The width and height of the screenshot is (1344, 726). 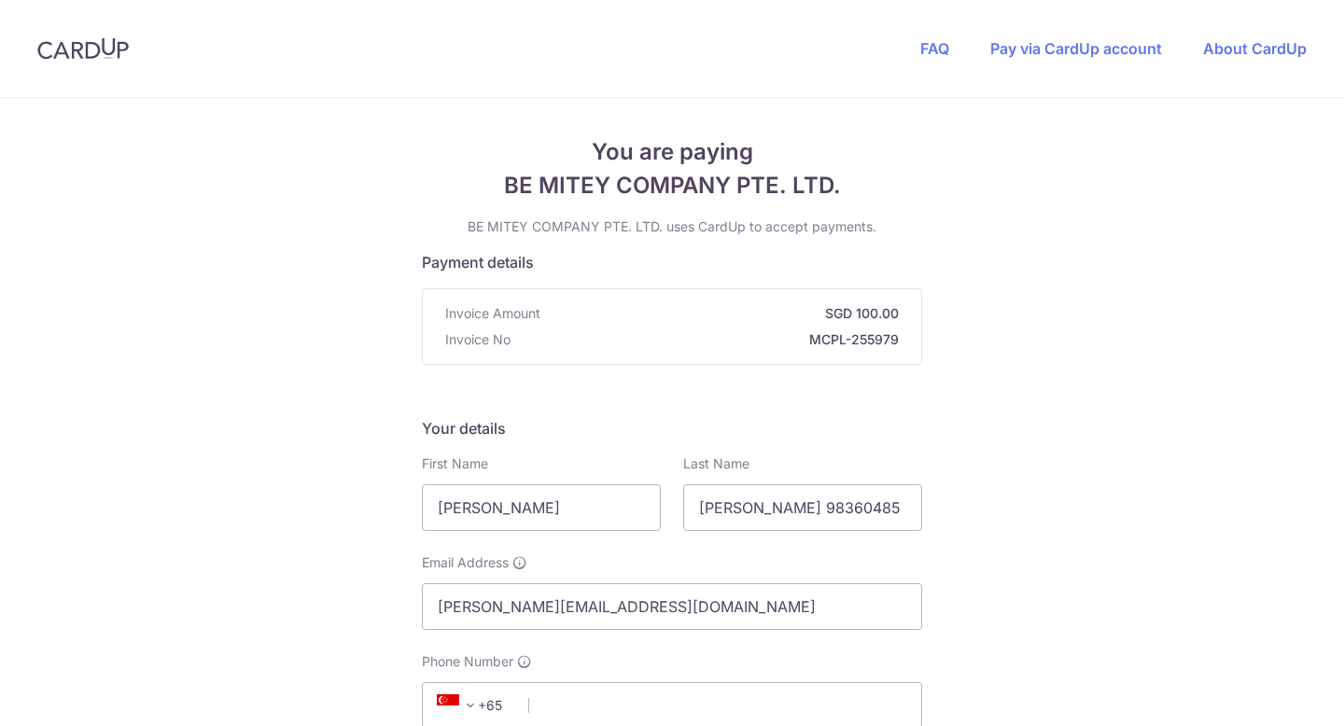 What do you see at coordinates (672, 186) in the screenshot?
I see `span: BE MITEY COMPANY PTE. LTD.` at bounding box center [672, 186].